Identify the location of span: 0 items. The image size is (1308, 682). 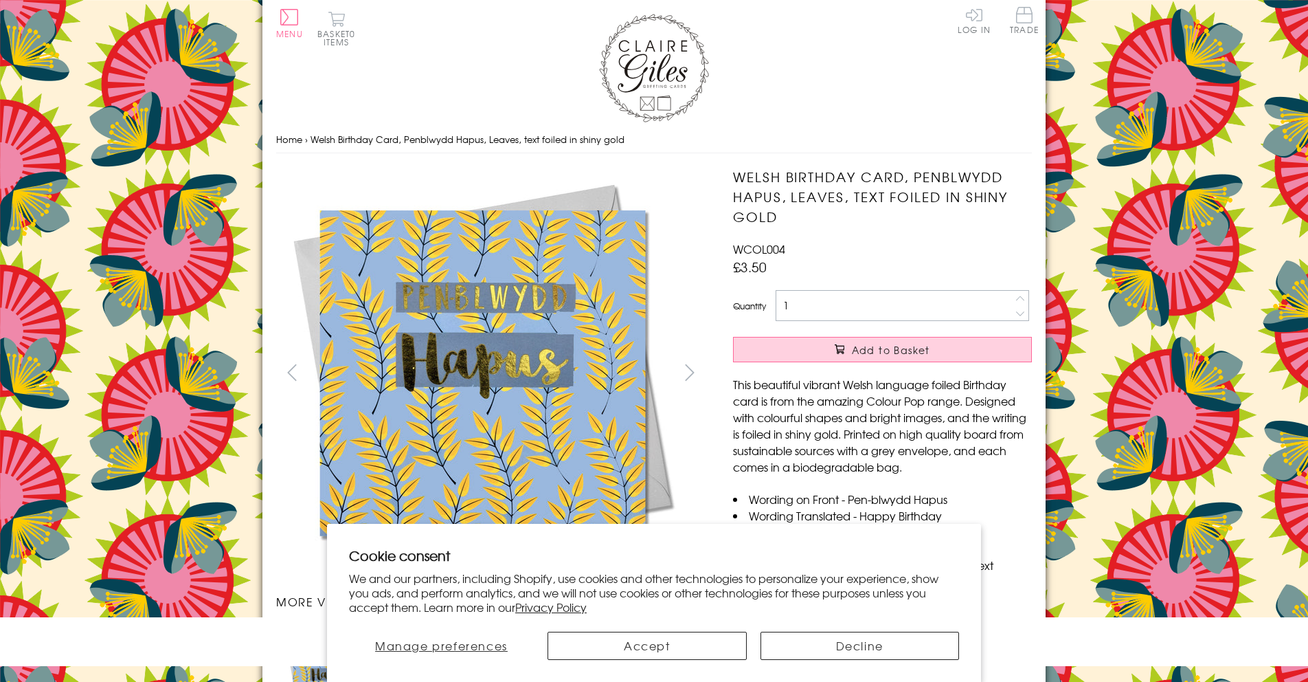
(339, 38).